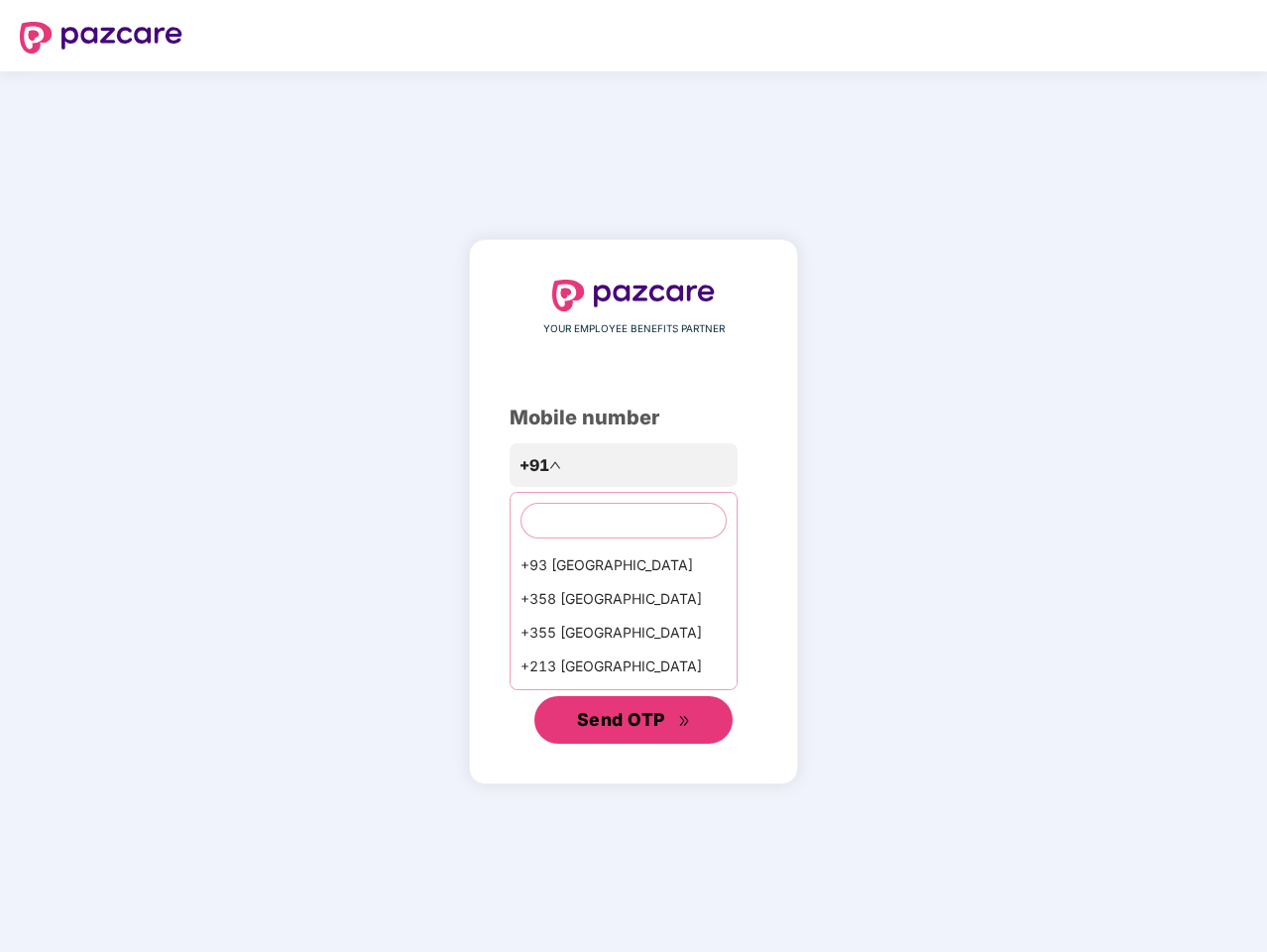 Image resolution: width=1267 pixels, height=952 pixels. What do you see at coordinates (684, 720) in the screenshot?
I see `span: double-right` at bounding box center [684, 720].